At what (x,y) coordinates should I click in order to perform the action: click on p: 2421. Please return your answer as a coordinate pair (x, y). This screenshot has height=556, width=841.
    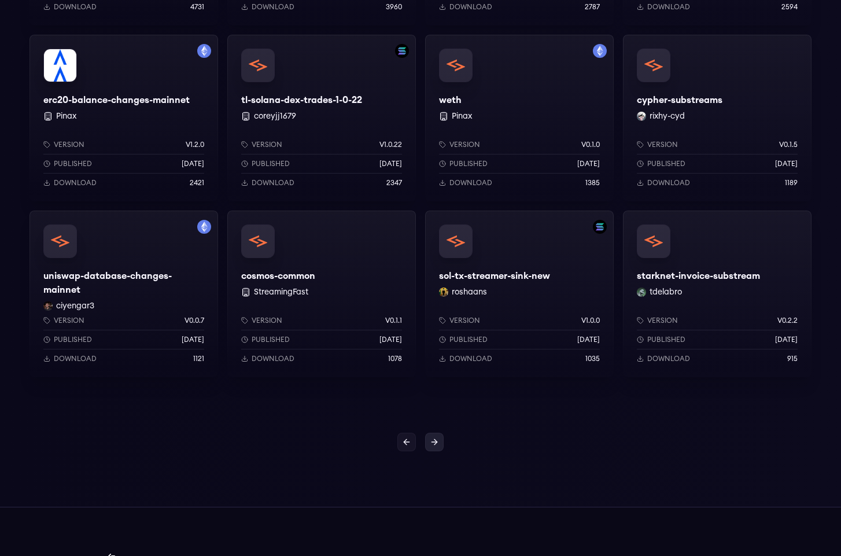
    Looking at the image, I should click on (197, 183).